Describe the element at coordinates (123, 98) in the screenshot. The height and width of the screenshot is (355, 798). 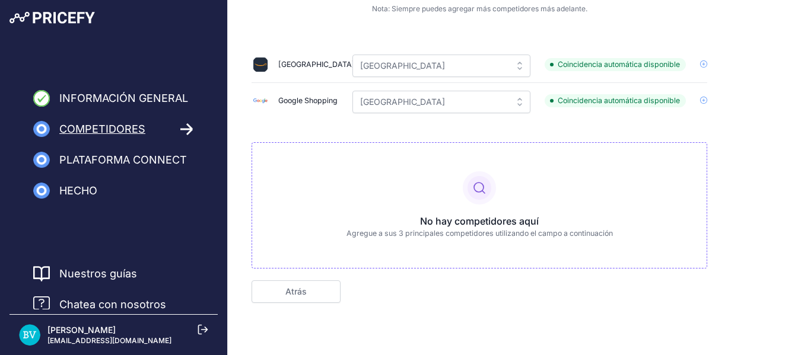
I see `font: Información general` at that location.